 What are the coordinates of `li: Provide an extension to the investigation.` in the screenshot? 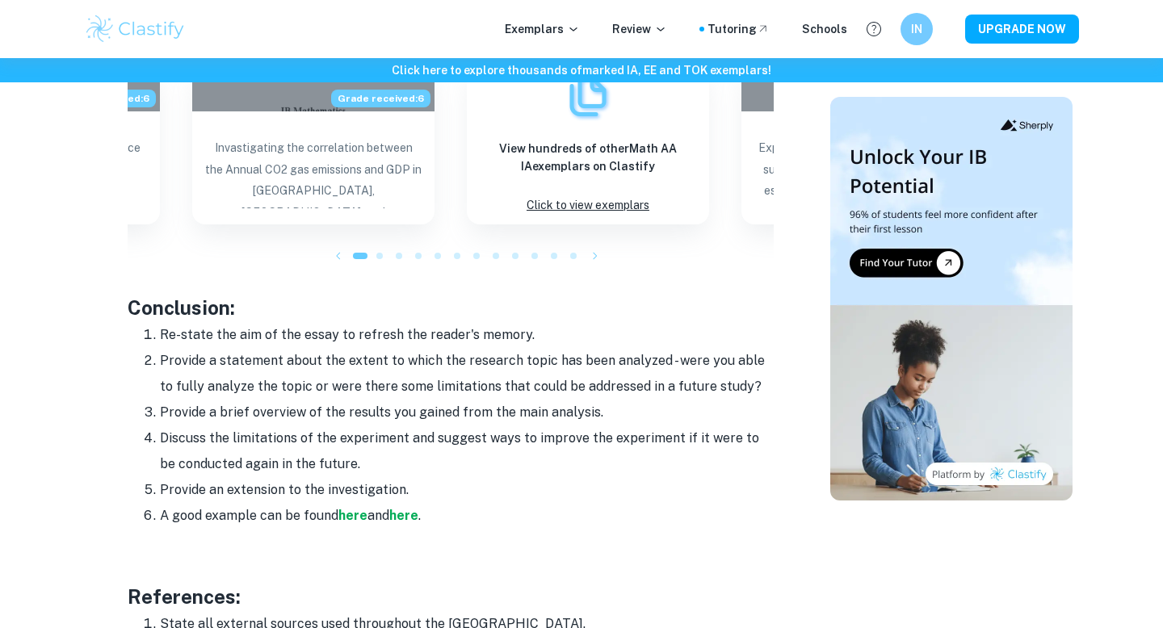 It's located at (467, 490).